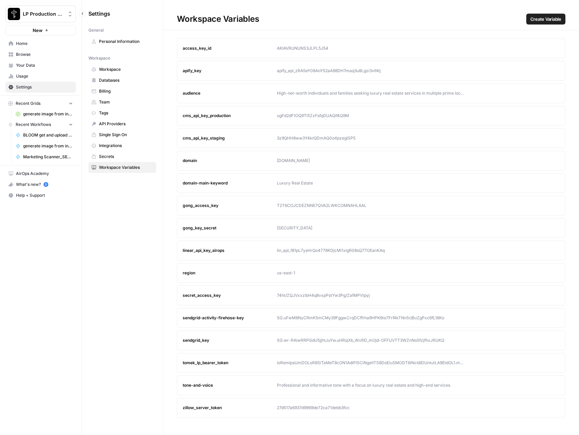 This screenshot has width=579, height=435. Describe the element at coordinates (126, 102) in the screenshot. I see `span: Team` at that location.